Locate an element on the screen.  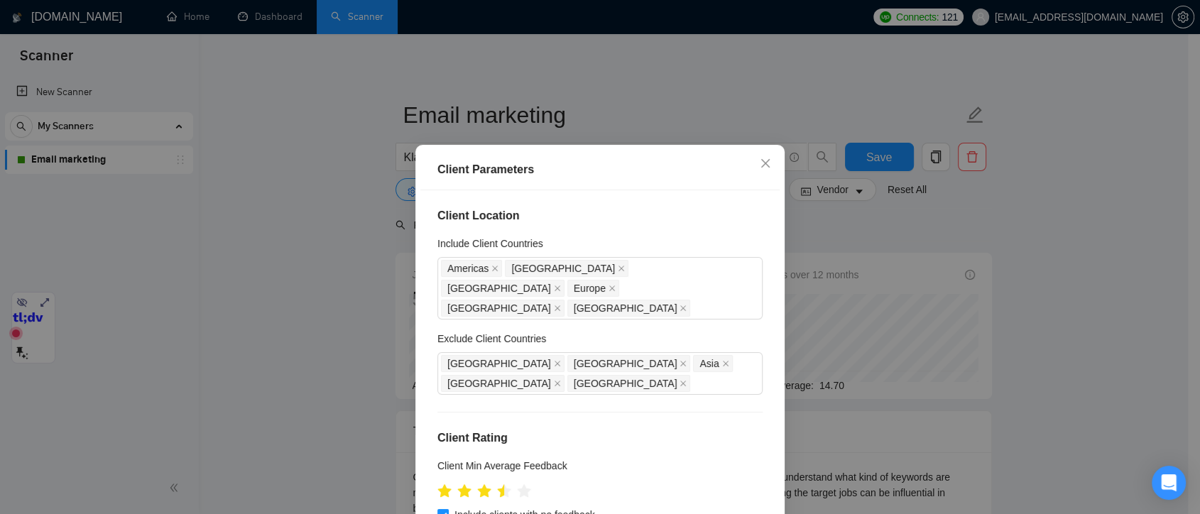
span: Pakistan is located at coordinates (503, 383).